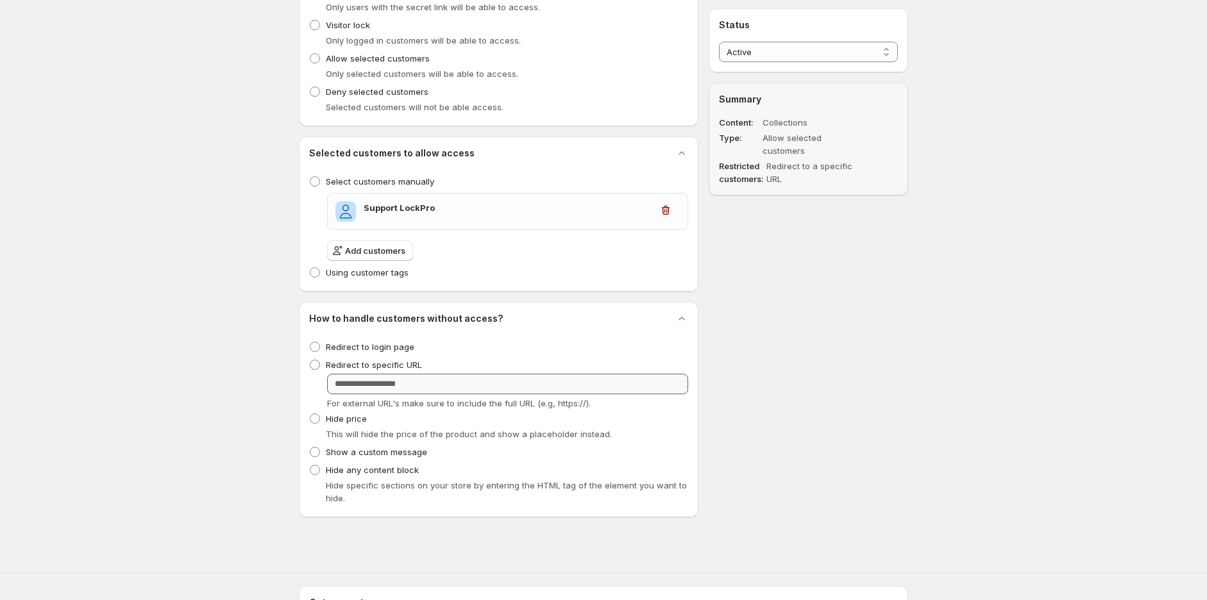 The height and width of the screenshot is (600, 1207). I want to click on dd: Collections, so click(812, 123).